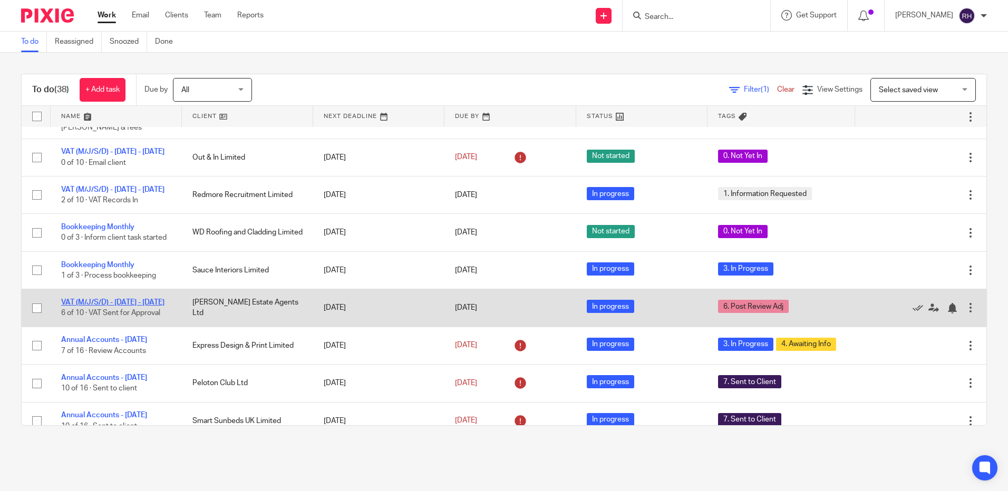 The height and width of the screenshot is (491, 1008). I want to click on span: Select saved view, so click(909, 90).